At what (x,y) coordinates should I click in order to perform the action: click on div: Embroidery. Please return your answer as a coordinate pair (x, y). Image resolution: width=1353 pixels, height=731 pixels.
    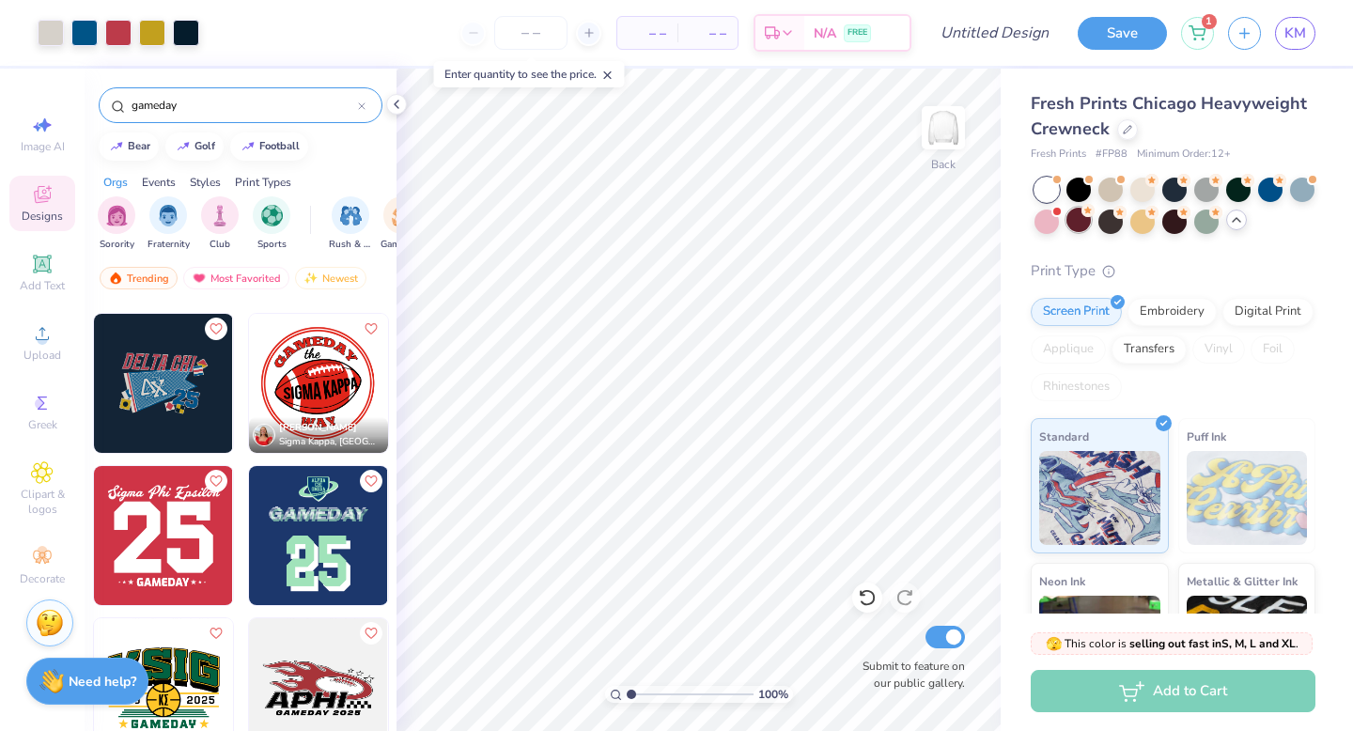
    Looking at the image, I should click on (1172, 312).